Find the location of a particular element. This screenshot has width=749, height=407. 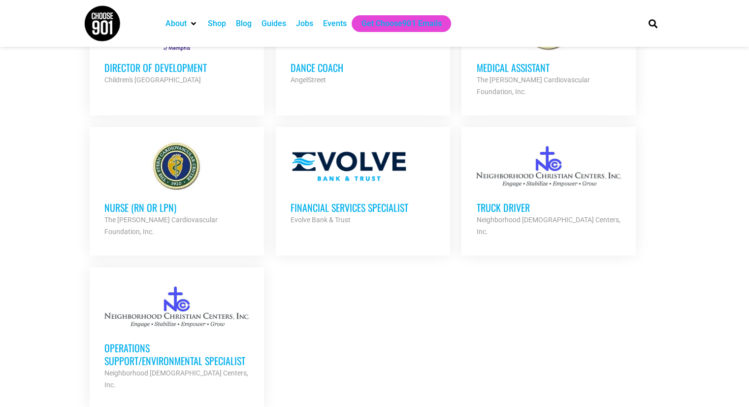

h3: Financial Services Specialist is located at coordinates (363, 207).